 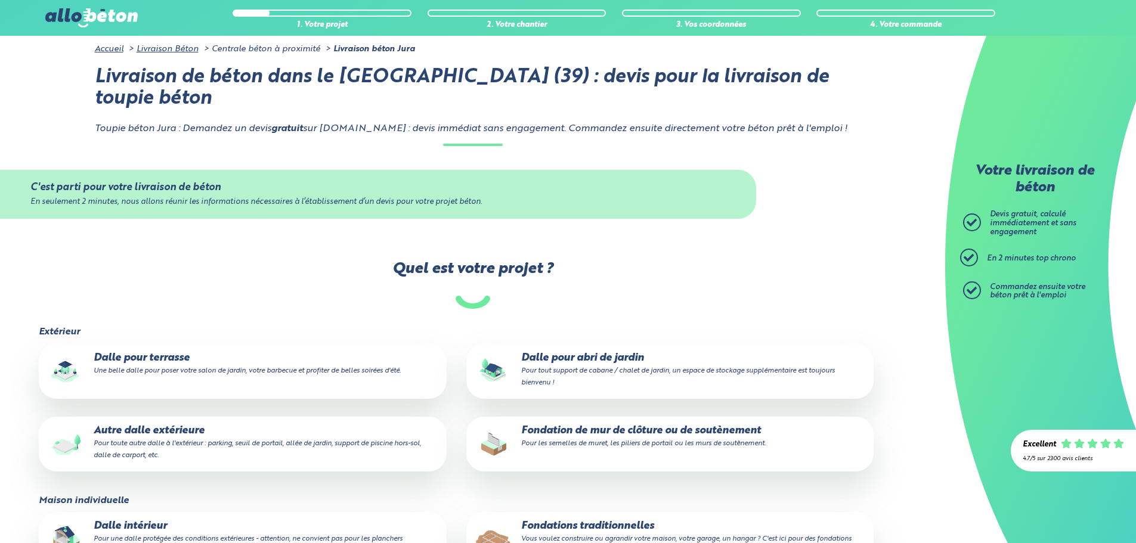 What do you see at coordinates (494, 372) in the screenshot?
I see `img: final_use.values.garden_shed` at bounding box center [494, 372].